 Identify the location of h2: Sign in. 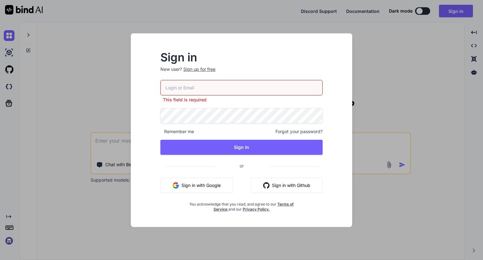
(241, 57).